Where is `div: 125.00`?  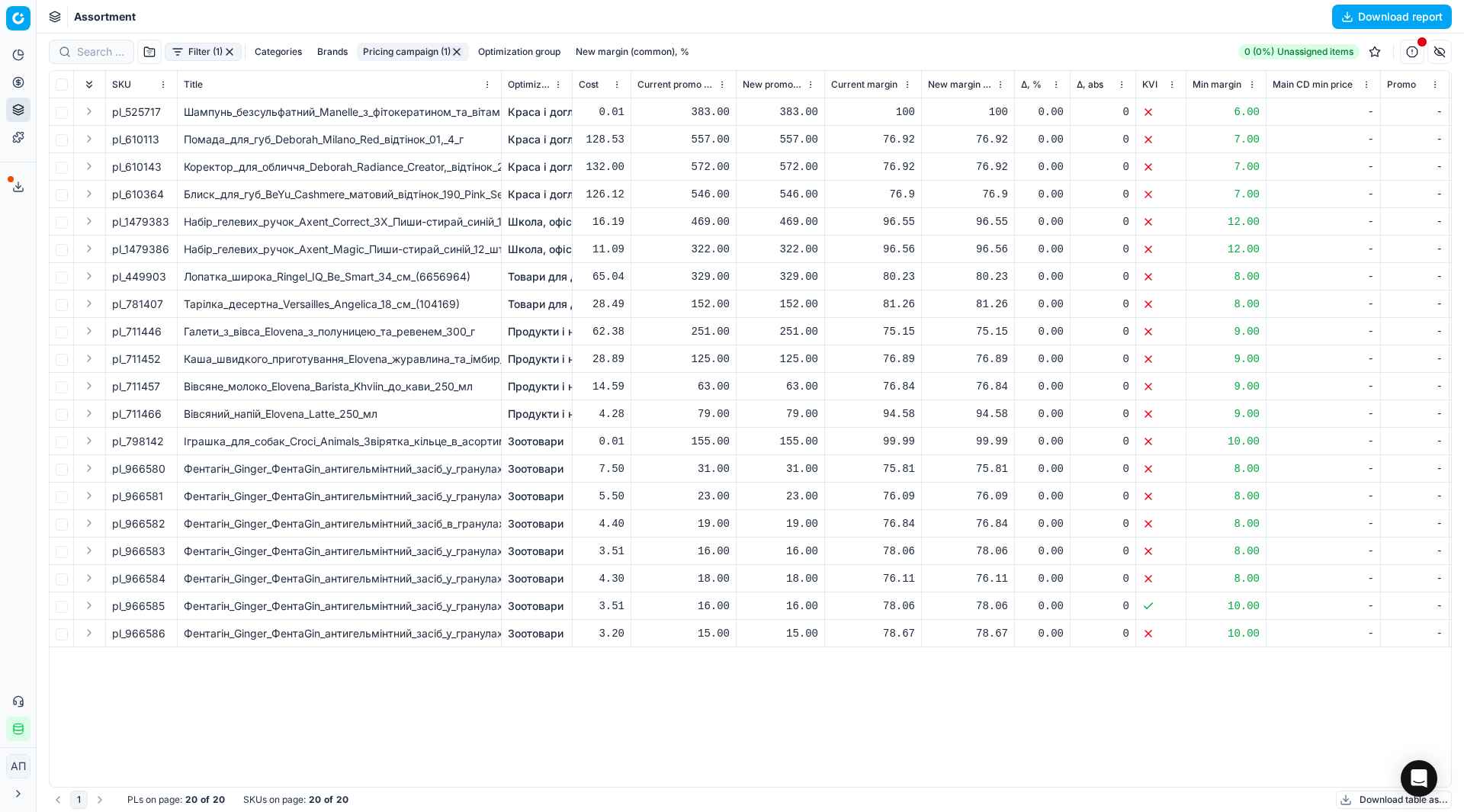 div: 125.00 is located at coordinates (683, 359).